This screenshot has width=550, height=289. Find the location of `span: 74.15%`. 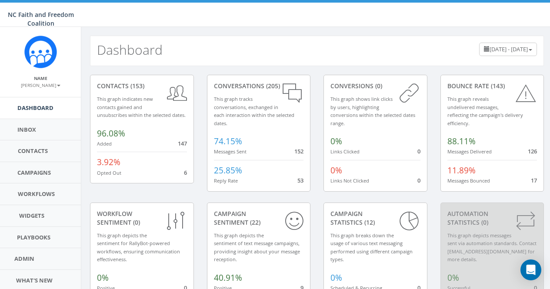

span: 74.15% is located at coordinates (228, 141).